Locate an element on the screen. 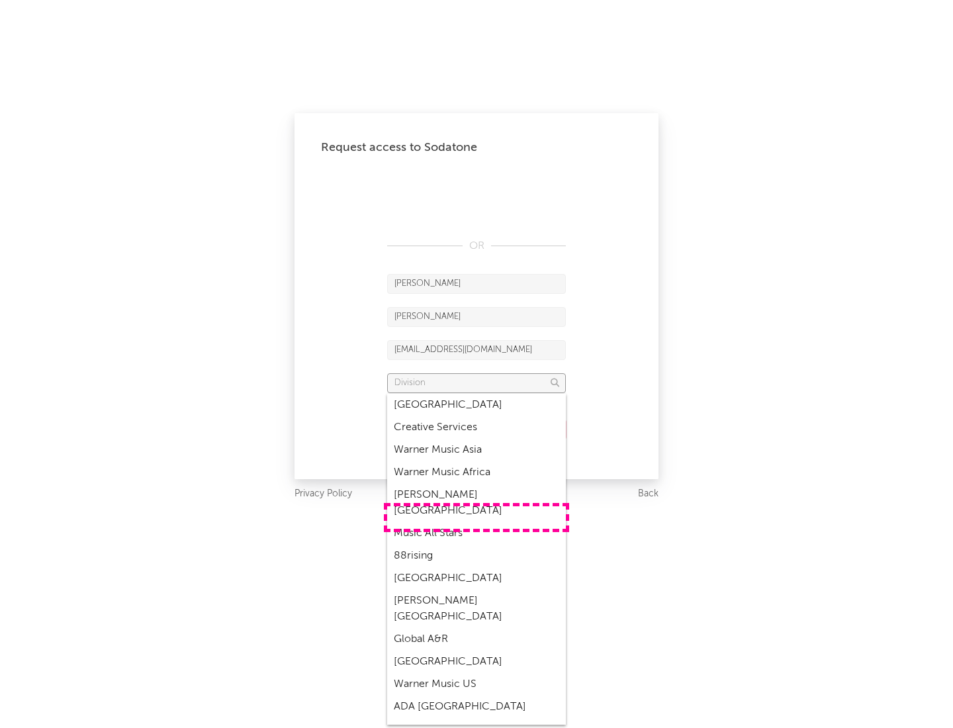 Image resolution: width=953 pixels, height=728 pixels. div: Warner Music Asia is located at coordinates (476, 450).